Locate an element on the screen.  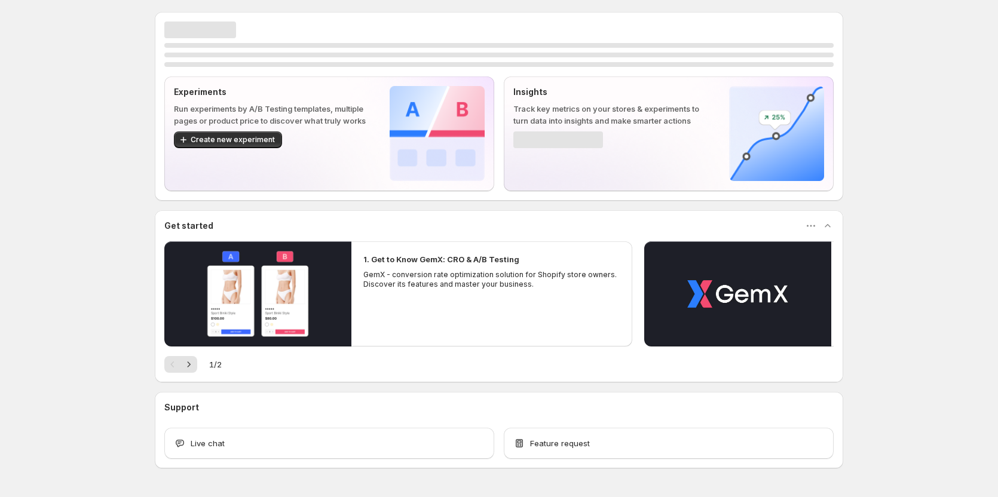
nav: Pagination is located at coordinates (181, 365).